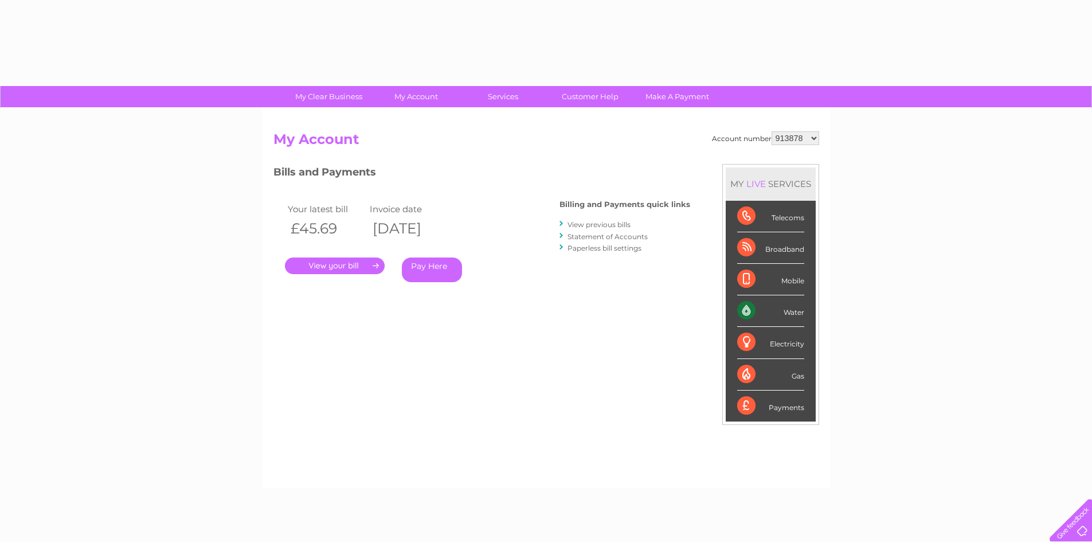 The height and width of the screenshot is (542, 1092). What do you see at coordinates (415, 96) in the screenshot?
I see `a: My Account` at bounding box center [415, 96].